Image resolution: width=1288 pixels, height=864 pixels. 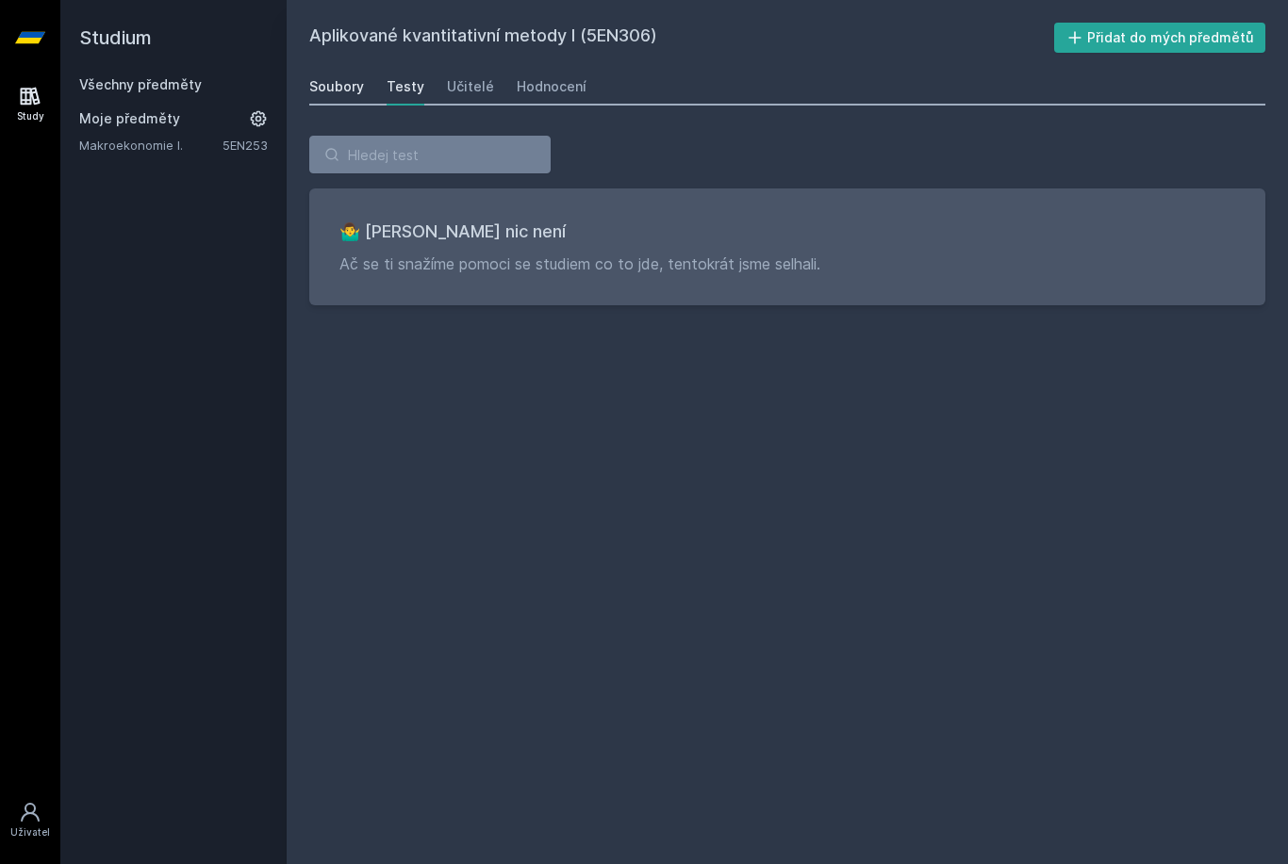 What do you see at coordinates (430, 155) in the screenshot?
I see `input: Hledej test` at bounding box center [430, 155].